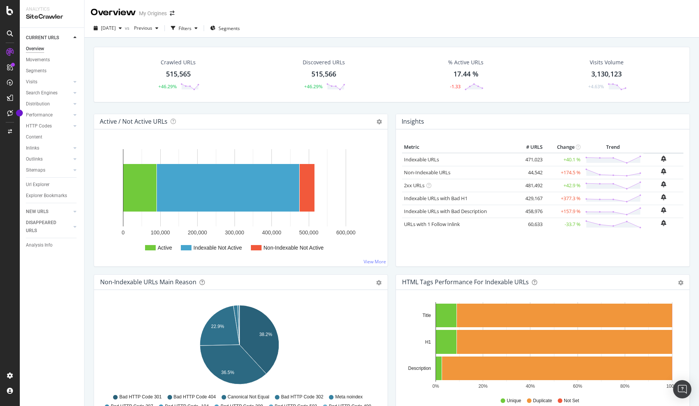 This screenshot has height=406, width=699. Describe the element at coordinates (563, 147) in the screenshot. I see `th: Change` at that location.